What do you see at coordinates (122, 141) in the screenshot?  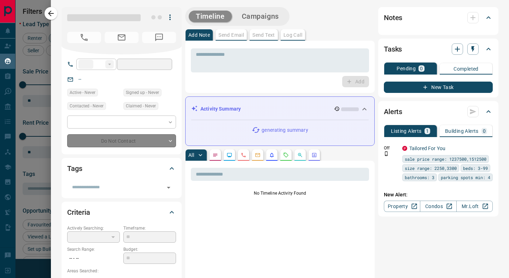 I see `div: Do Not Contact` at bounding box center [122, 141].